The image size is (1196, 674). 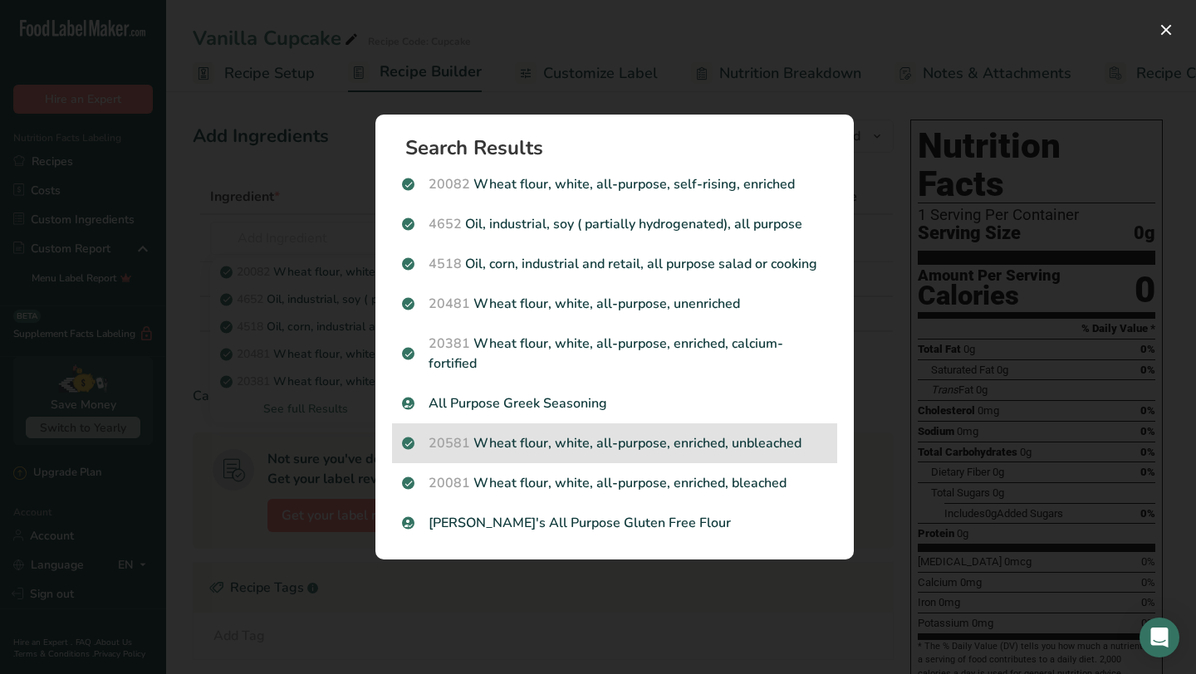 I want to click on p: Wheat flour, white, all-purpose, enriched, calcium-fortified, so click(x=614, y=354).